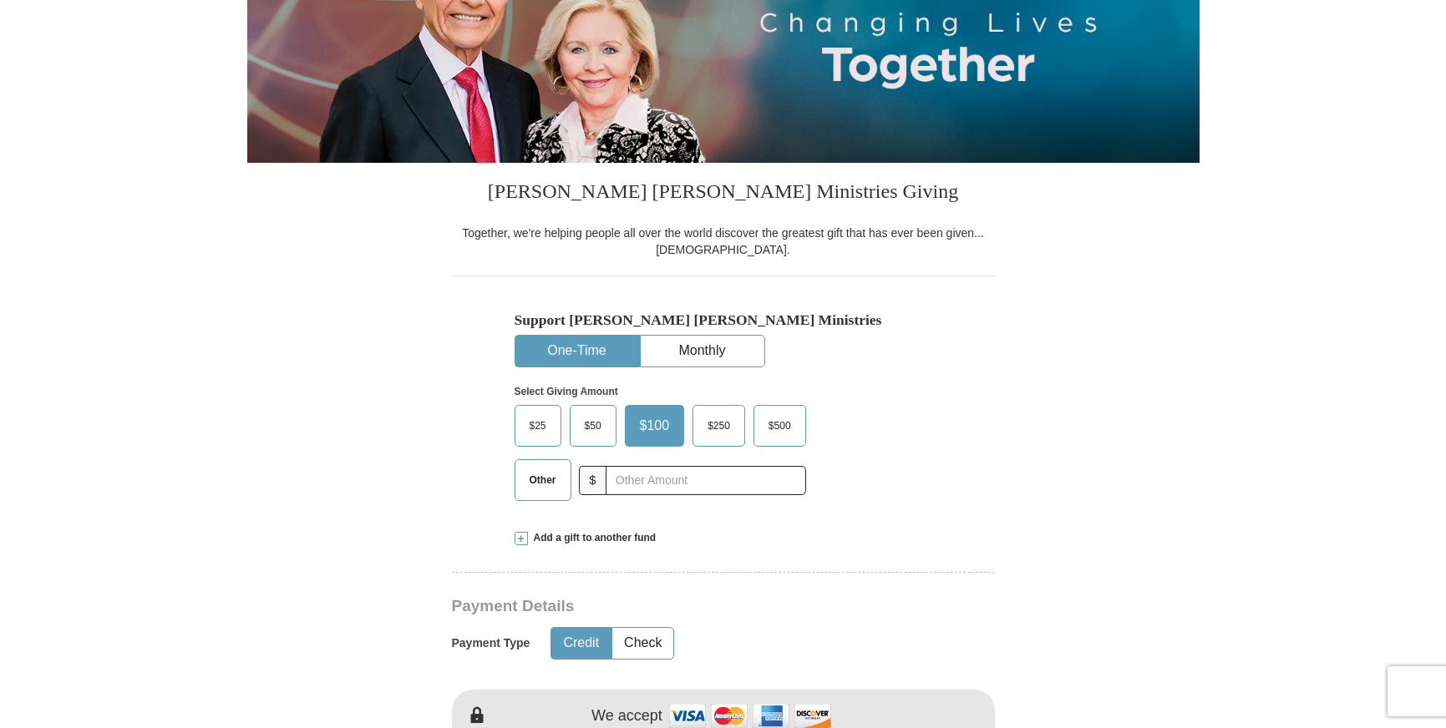 The width and height of the screenshot is (1446, 728). I want to click on div: Together, we're helping people all over the world discover the greatest gift that has ever been g..., so click(723, 241).